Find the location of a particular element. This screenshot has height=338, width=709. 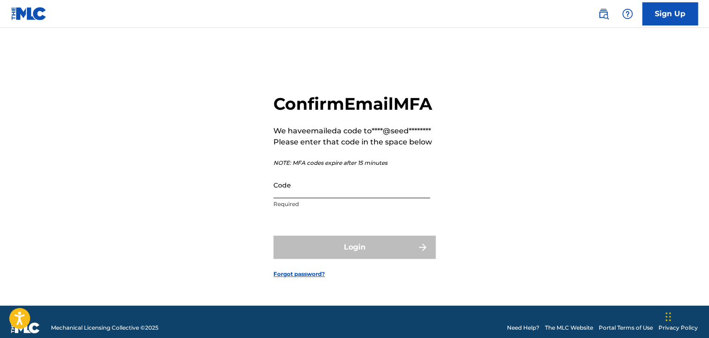

a: The MLC Website is located at coordinates (569, 328).